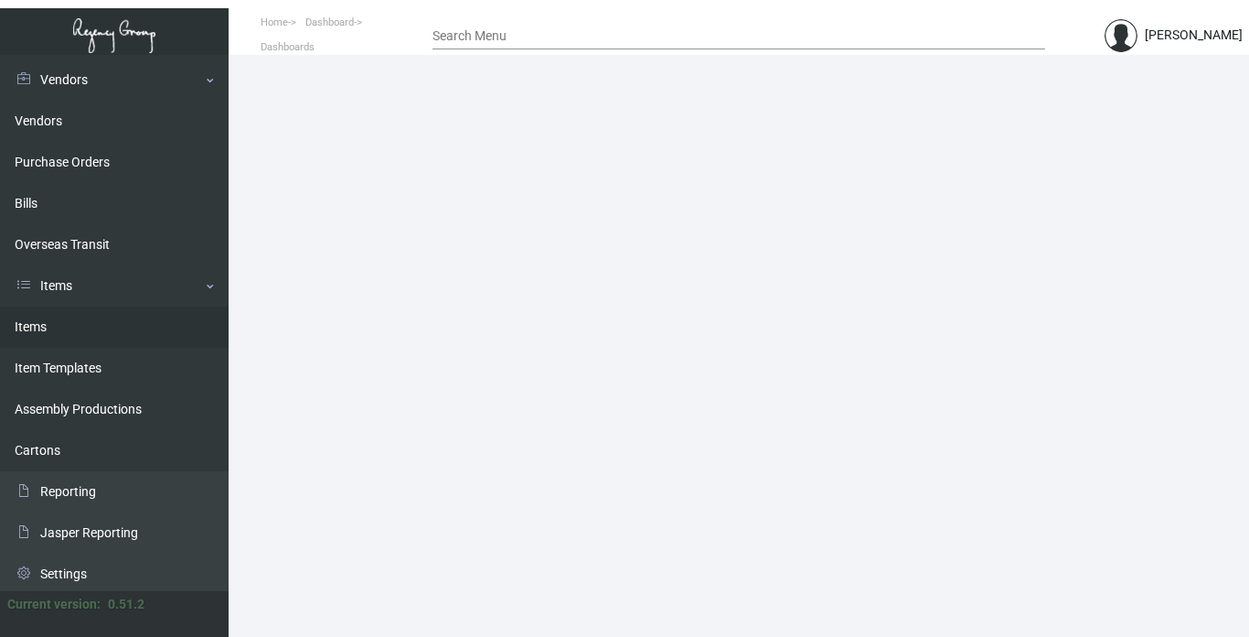 Image resolution: width=1249 pixels, height=637 pixels. Describe the element at coordinates (329, 22) in the screenshot. I see `span: Dashboard` at that location.